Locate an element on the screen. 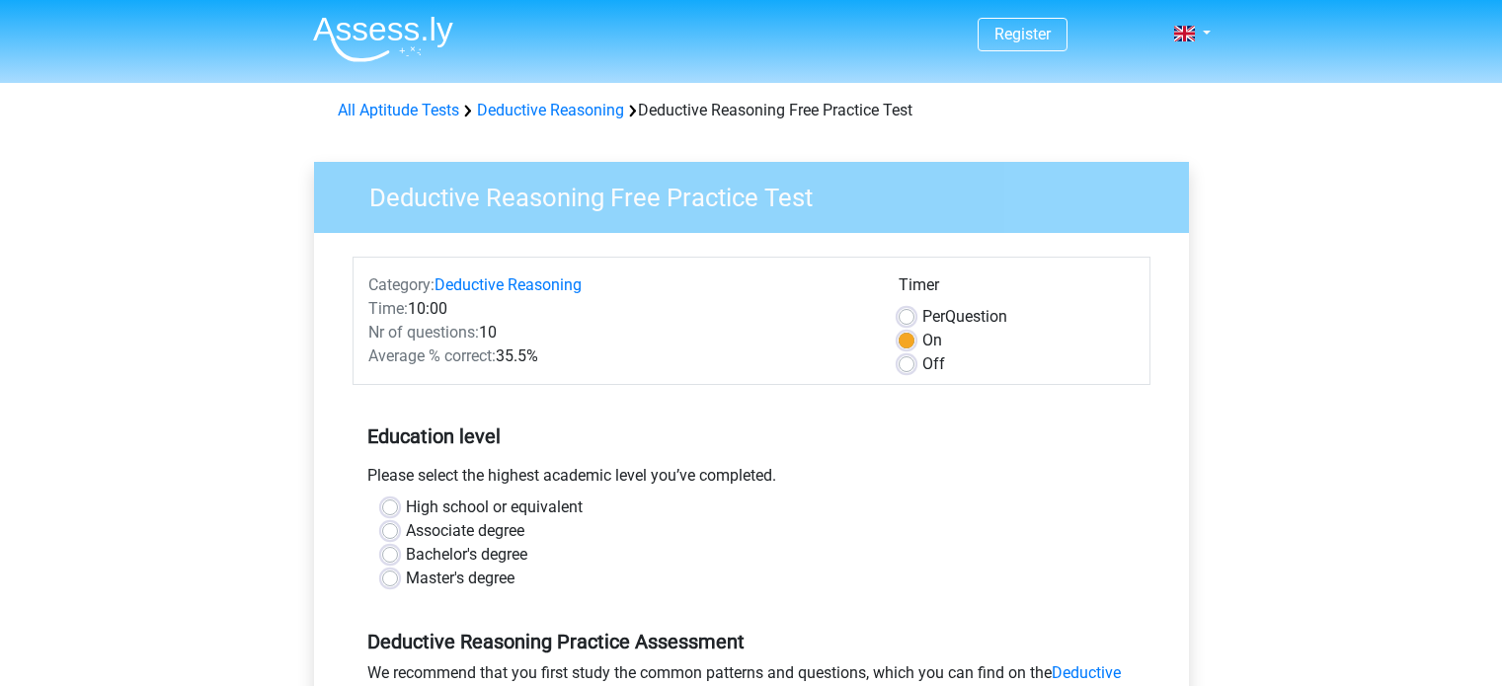 This screenshot has width=1502, height=686. label: Off is located at coordinates (933, 364).